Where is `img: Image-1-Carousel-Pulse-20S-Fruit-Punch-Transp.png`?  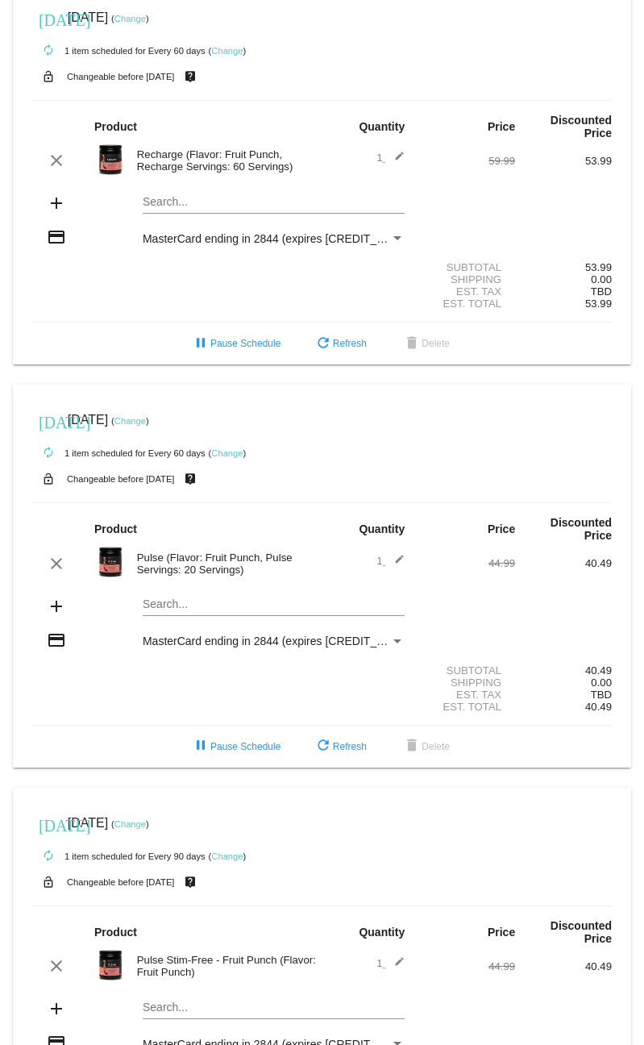
img: Image-1-Carousel-Pulse-20S-Fruit-Punch-Transp.png is located at coordinates (110, 562).